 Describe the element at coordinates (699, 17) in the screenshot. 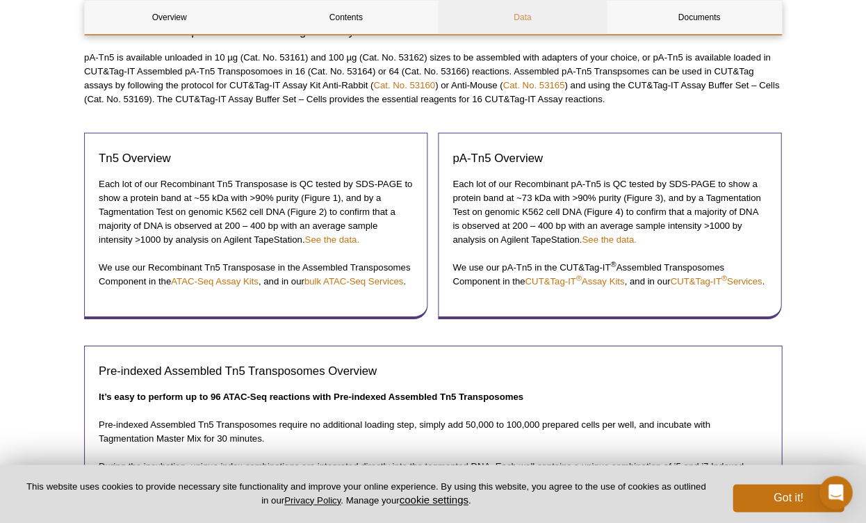

I see `a: Documents` at that location.